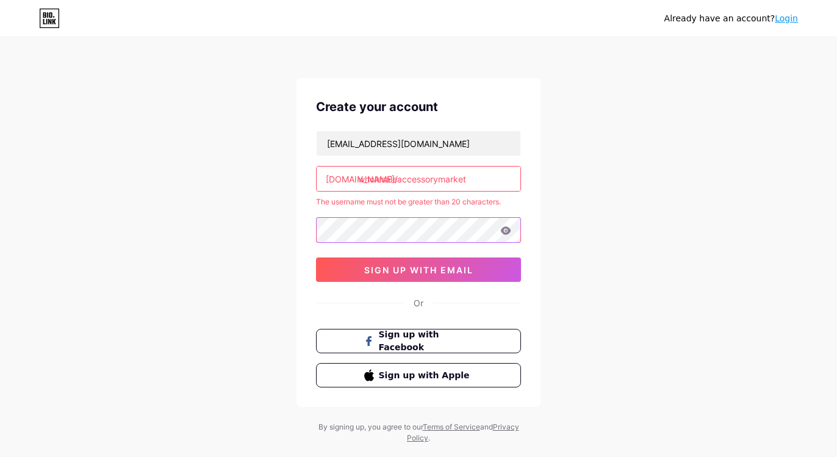  What do you see at coordinates (419, 202) in the screenshot?
I see `div: The username must not be greater than 20 characters.` at bounding box center [419, 202].